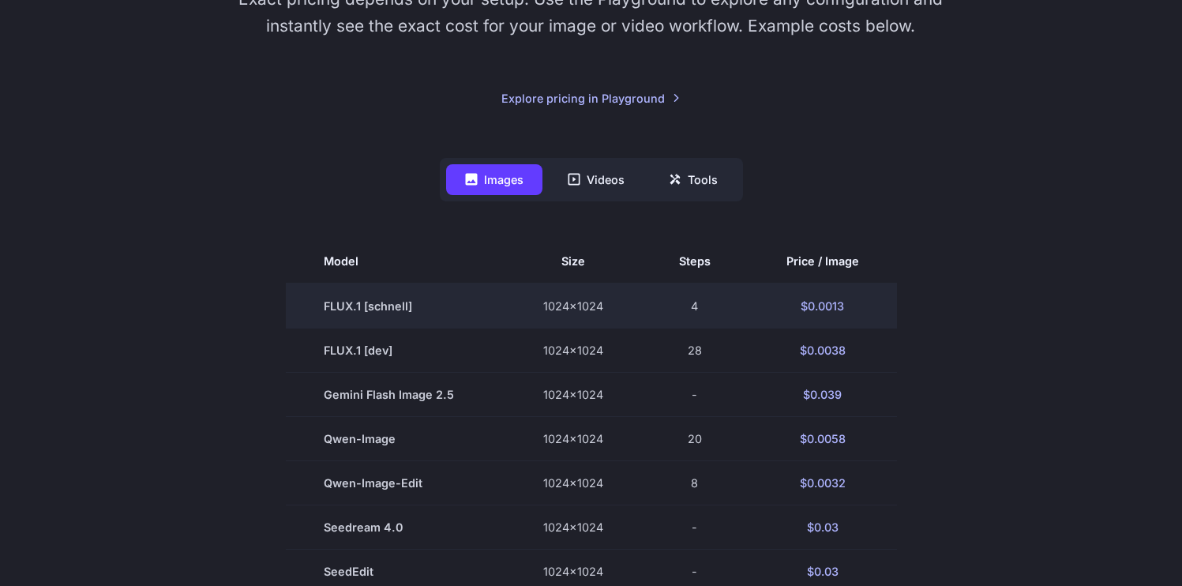 The image size is (1182, 586). I want to click on td: 4, so click(695, 306).